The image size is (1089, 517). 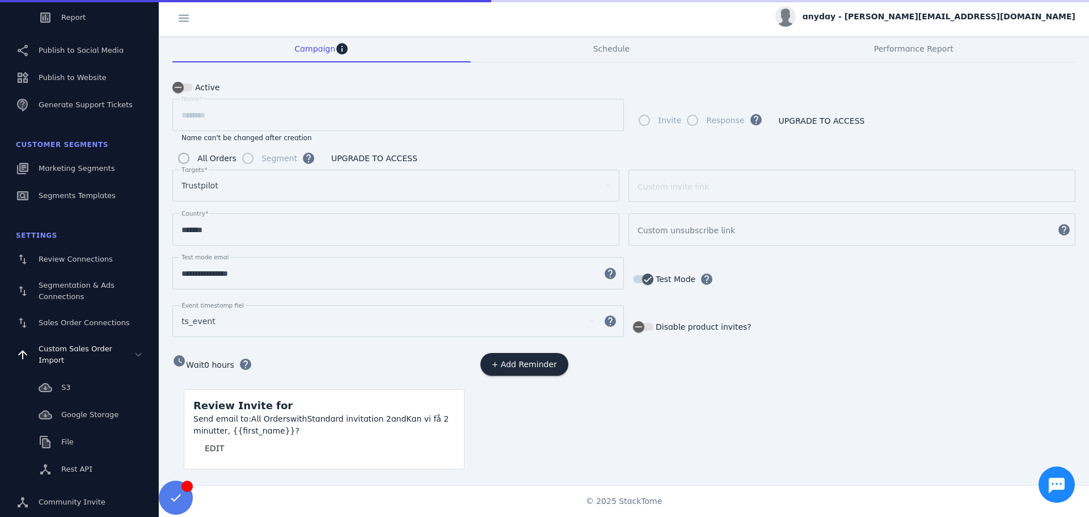 What do you see at coordinates (786, 16) in the screenshot?
I see `img: profile.jpg` at bounding box center [786, 16].